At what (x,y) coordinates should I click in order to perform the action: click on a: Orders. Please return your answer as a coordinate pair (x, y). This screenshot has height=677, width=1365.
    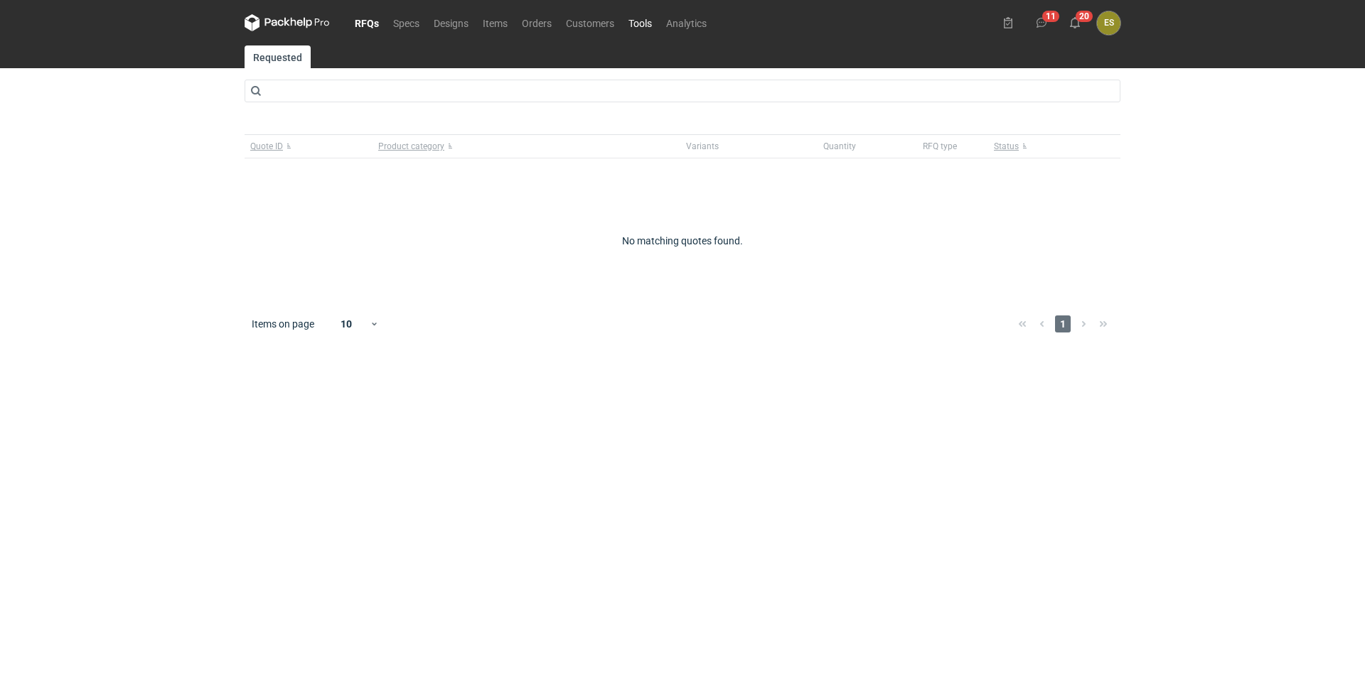
    Looking at the image, I should click on (537, 23).